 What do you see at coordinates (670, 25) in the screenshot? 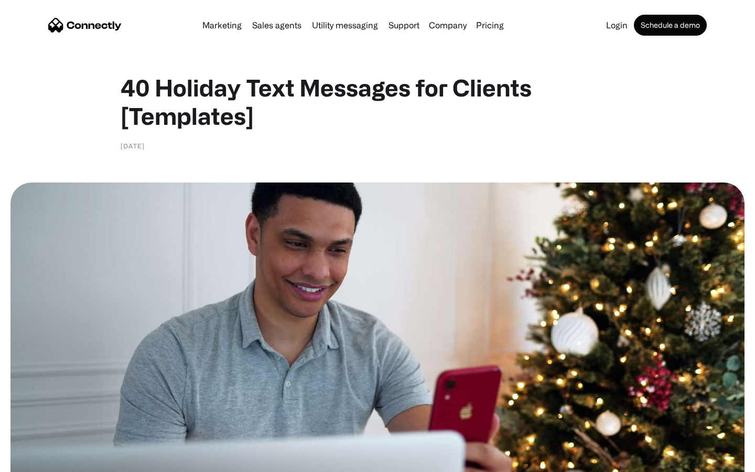
I see `a: Schedule a demo` at bounding box center [670, 25].